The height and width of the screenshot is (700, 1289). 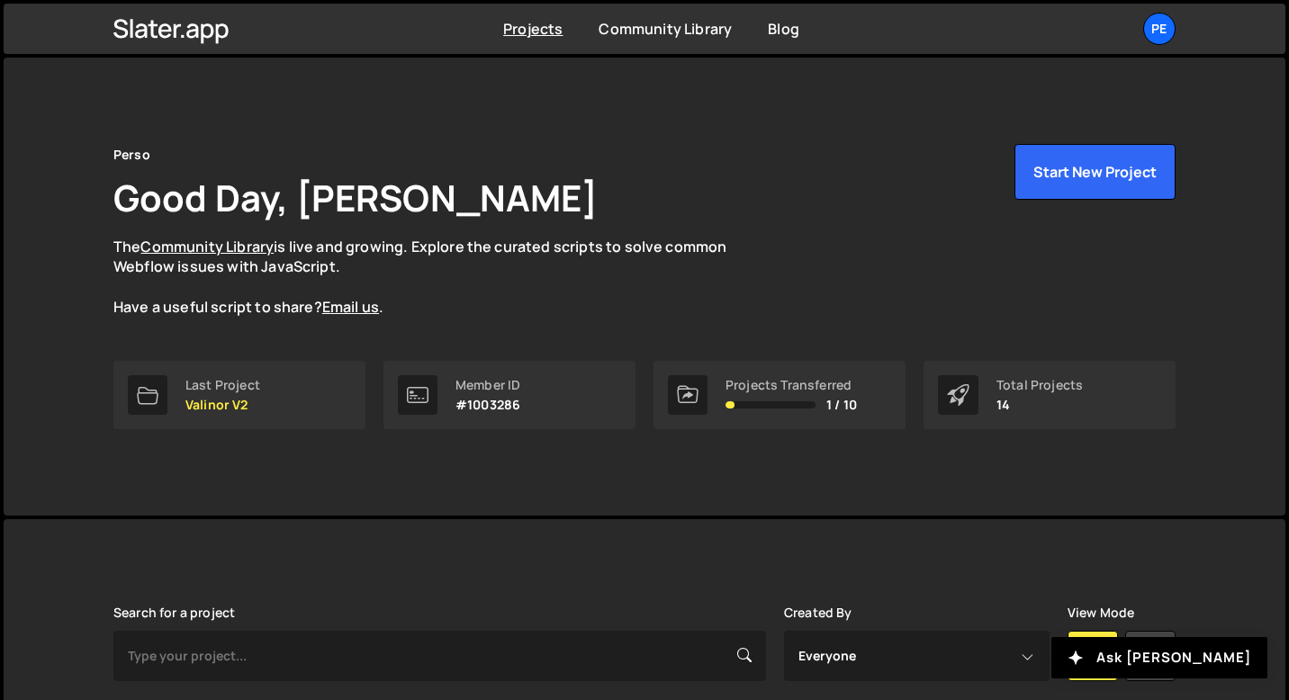 I want to click on label: View Mode, so click(x=1101, y=613).